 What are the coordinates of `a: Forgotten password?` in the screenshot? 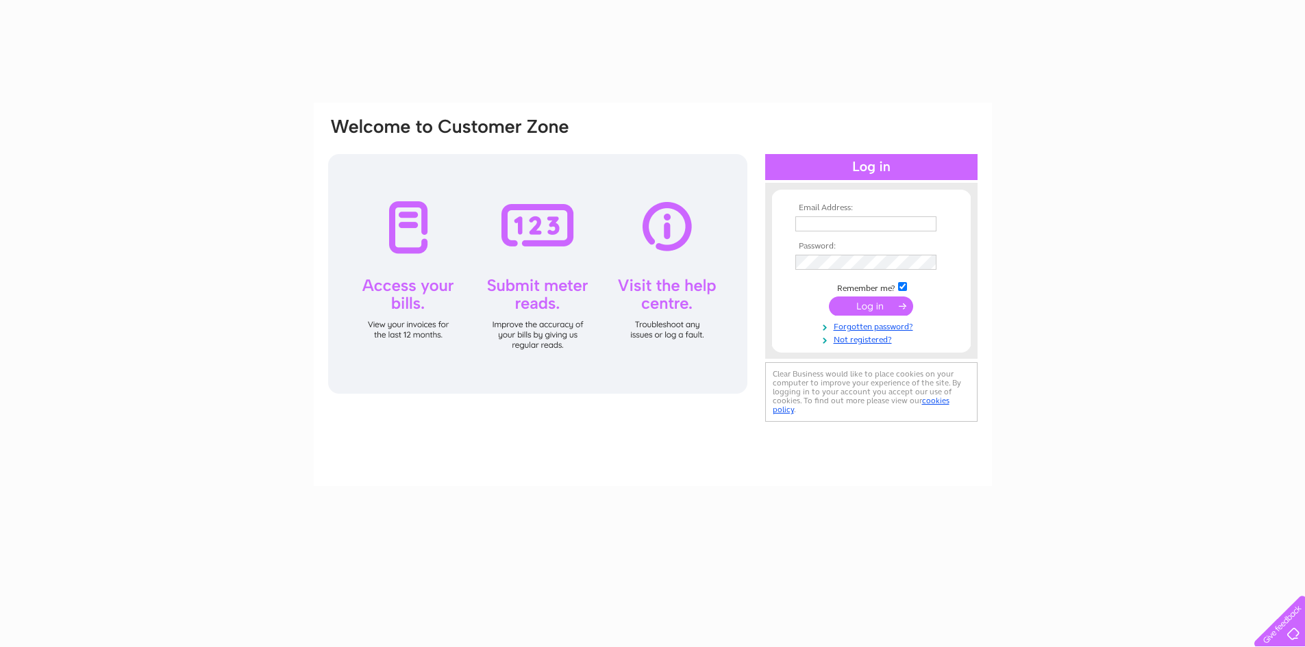 It's located at (873, 325).